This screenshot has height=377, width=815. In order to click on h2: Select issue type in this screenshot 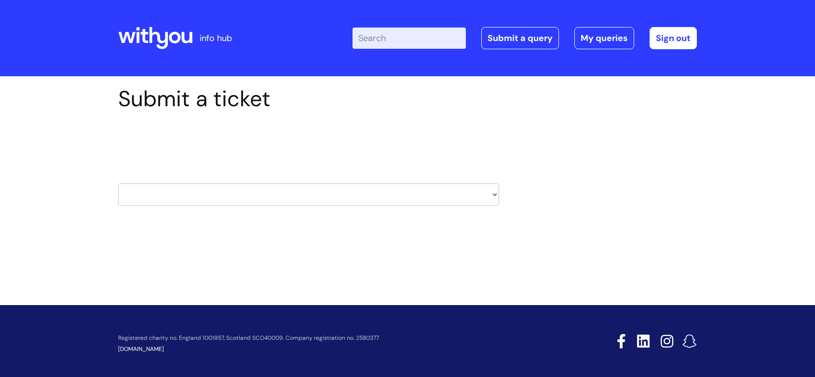, I will do `click(309, 143)`.